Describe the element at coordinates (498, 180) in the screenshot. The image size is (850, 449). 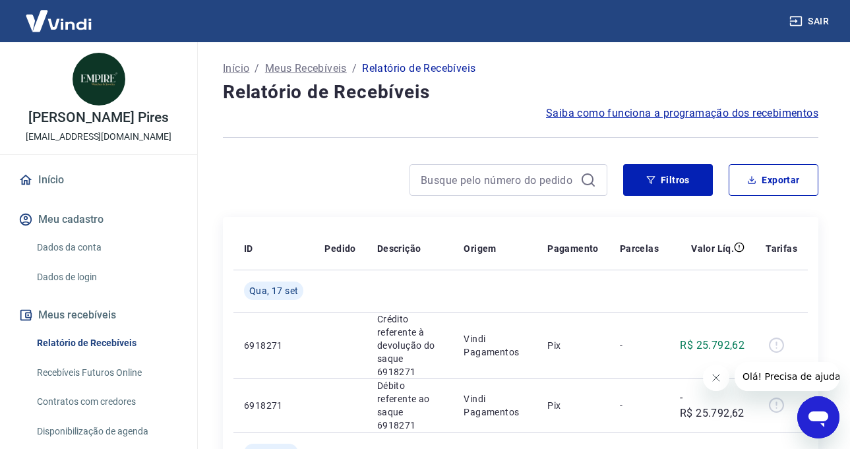
I see `input: Busque pelo número do pedido` at that location.